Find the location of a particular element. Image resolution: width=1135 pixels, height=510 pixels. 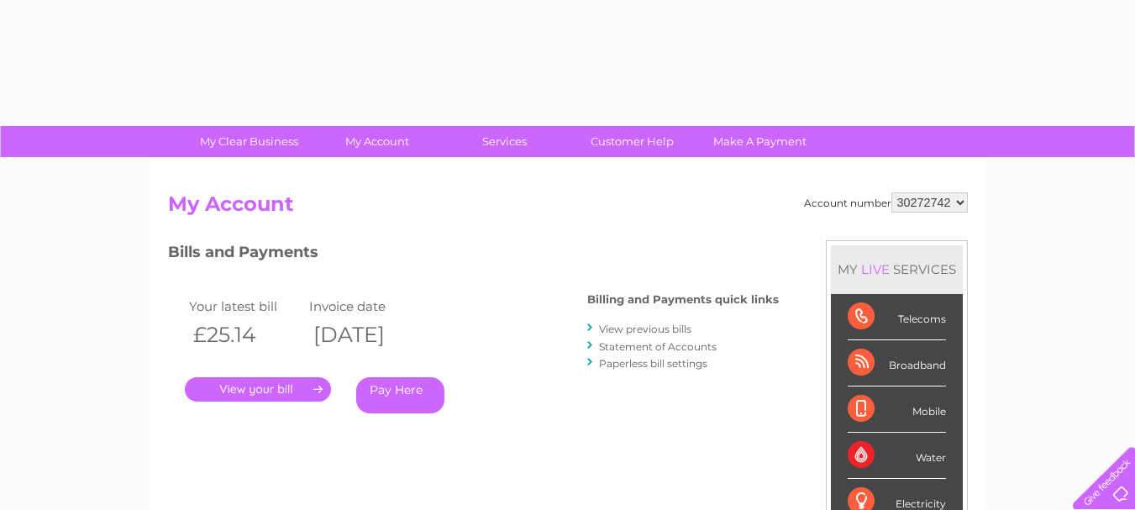

div: Water is located at coordinates (897, 455).